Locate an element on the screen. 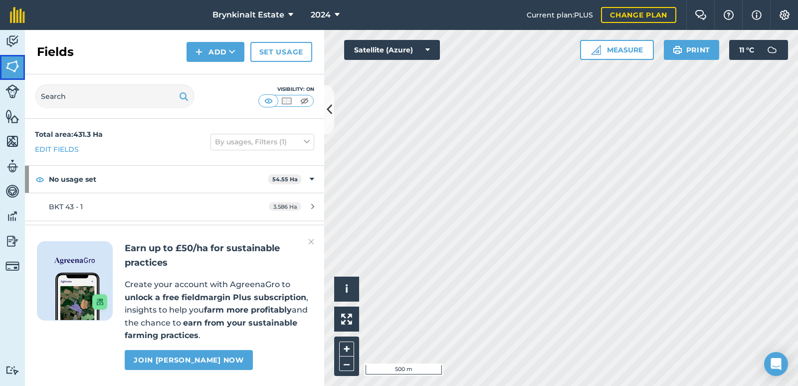  img: Screenshot of the Gro app is located at coordinates (81, 296).